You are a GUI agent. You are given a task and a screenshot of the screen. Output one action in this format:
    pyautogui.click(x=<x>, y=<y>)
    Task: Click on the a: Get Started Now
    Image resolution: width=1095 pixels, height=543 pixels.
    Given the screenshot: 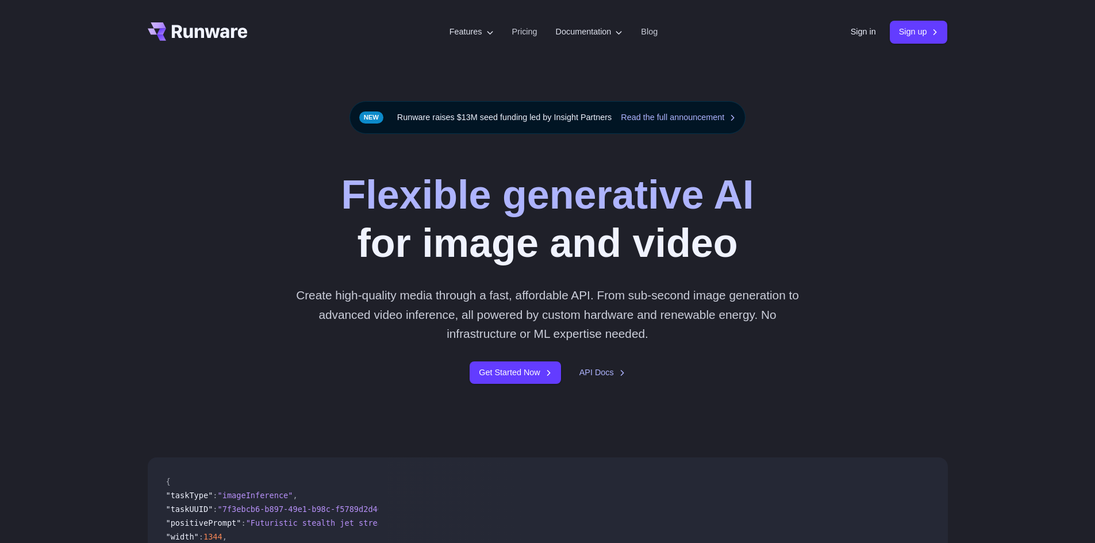 What is the action you would take?
    pyautogui.click(x=515, y=372)
    